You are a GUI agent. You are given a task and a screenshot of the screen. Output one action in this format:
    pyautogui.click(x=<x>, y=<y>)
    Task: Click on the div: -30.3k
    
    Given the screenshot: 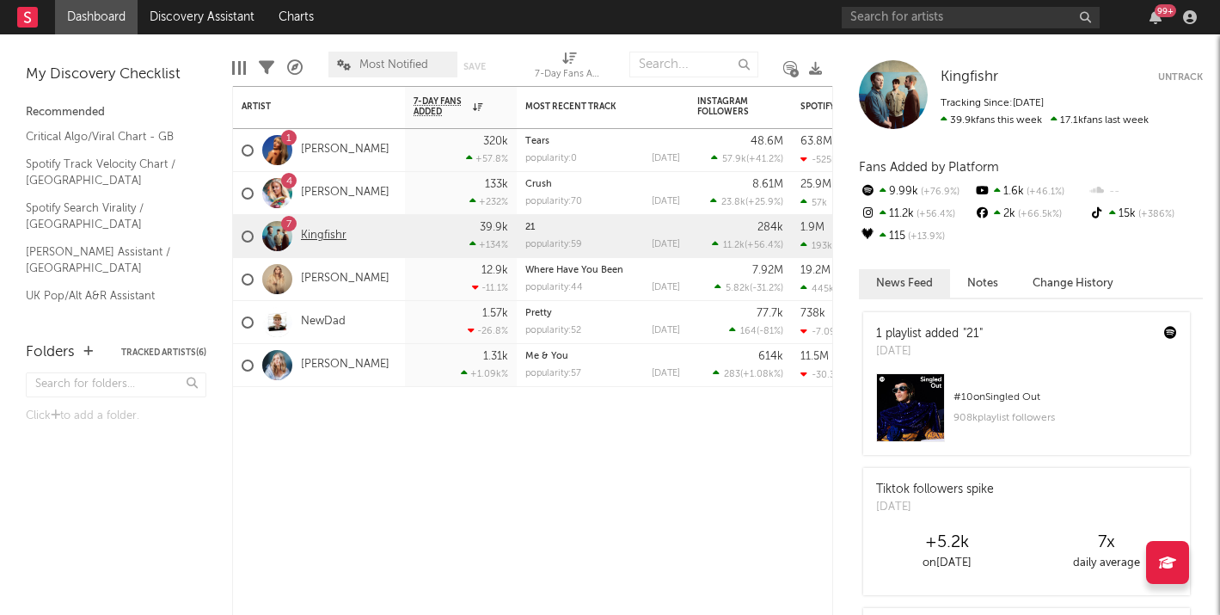 What is the action you would take?
    pyautogui.click(x=820, y=374)
    